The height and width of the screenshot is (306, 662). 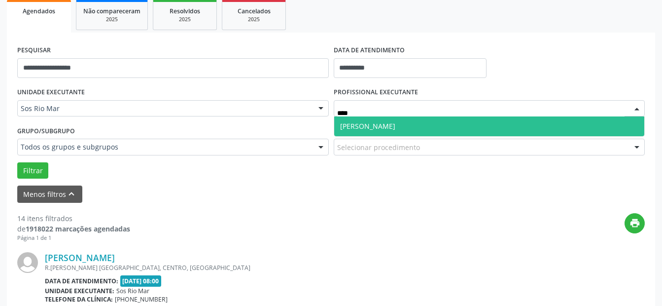 What do you see at coordinates (165, 147) in the screenshot?
I see `span: Todos os grupos e subgrupos` at bounding box center [165, 147].